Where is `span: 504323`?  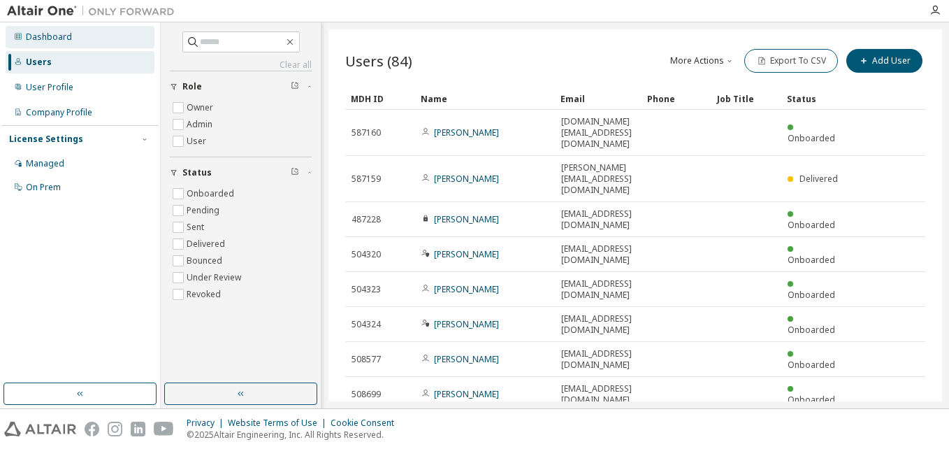
span: 504323 is located at coordinates (366, 289).